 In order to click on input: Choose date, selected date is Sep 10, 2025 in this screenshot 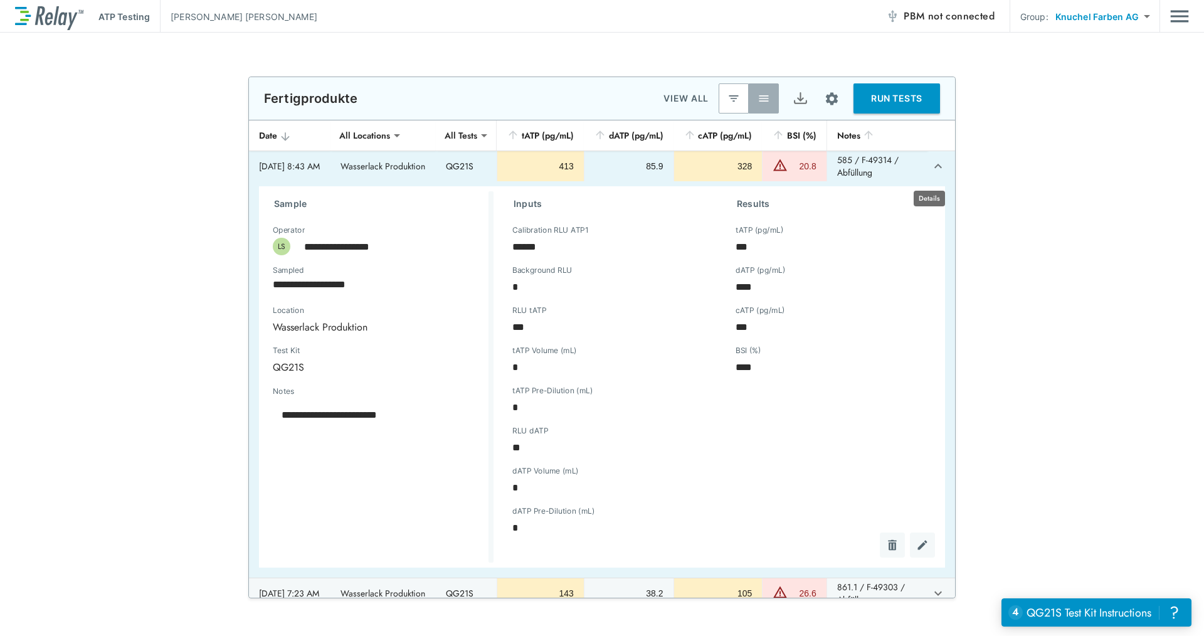, I will do `click(365, 284)`.